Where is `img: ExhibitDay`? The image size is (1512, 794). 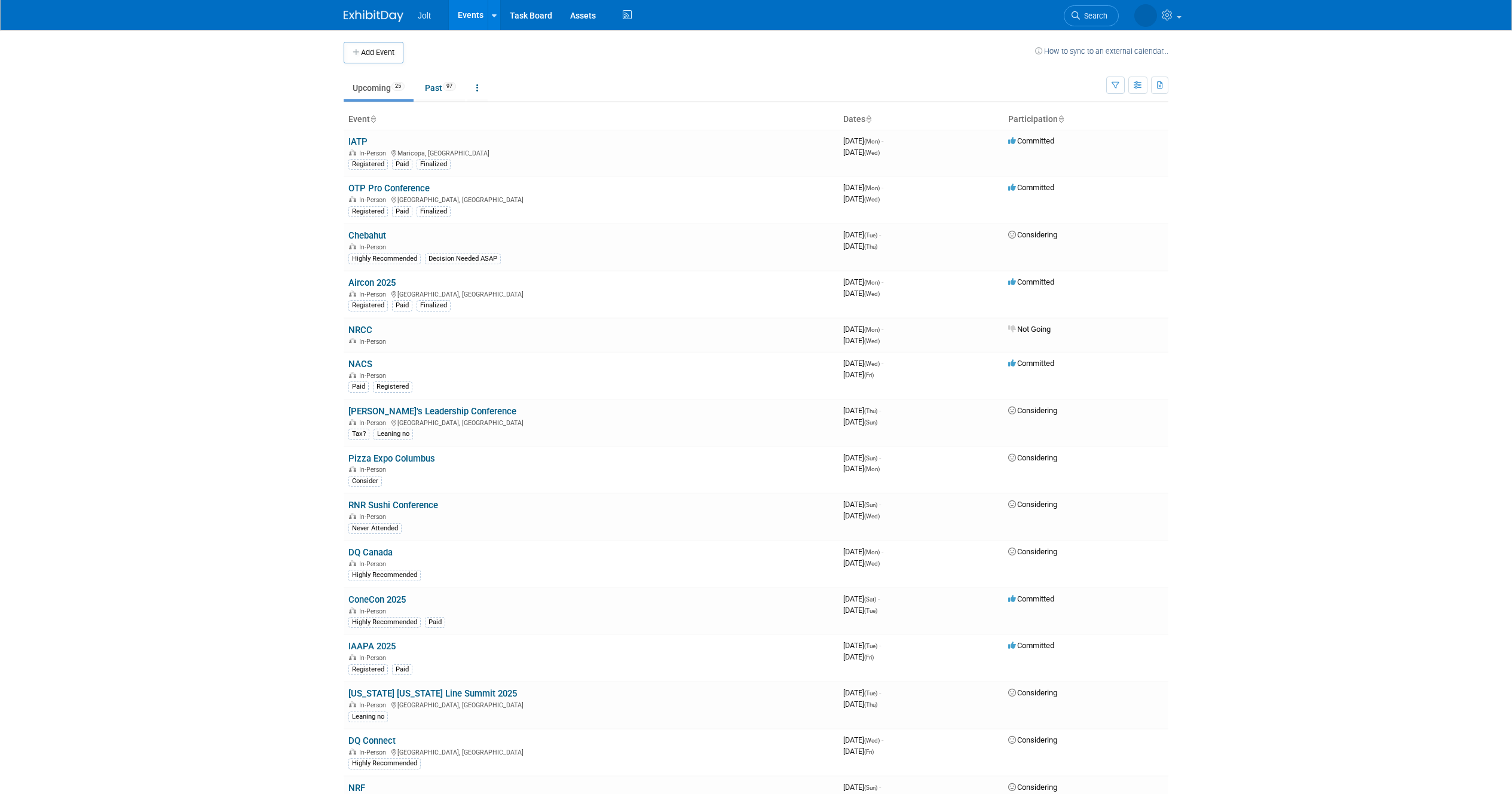 img: ExhibitDay is located at coordinates (374, 17).